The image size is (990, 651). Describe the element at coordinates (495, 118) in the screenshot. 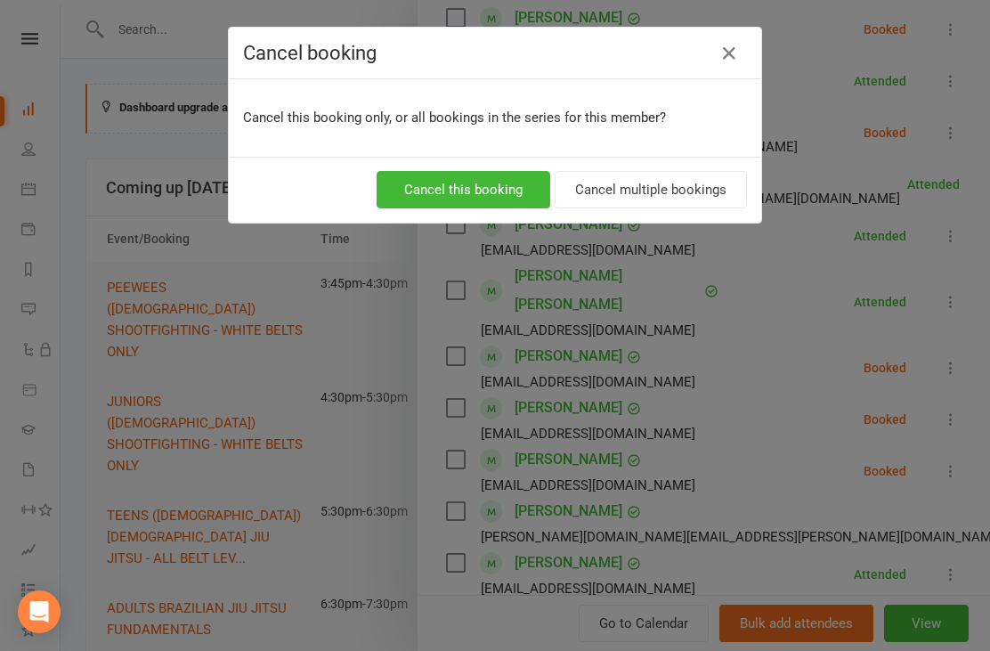

I see `p: Cancel this booking only, or all bookings in the series for this member?` at that location.